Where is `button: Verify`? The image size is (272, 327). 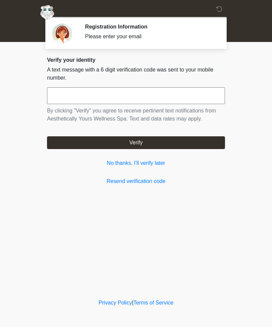
button: Verify is located at coordinates (136, 143).